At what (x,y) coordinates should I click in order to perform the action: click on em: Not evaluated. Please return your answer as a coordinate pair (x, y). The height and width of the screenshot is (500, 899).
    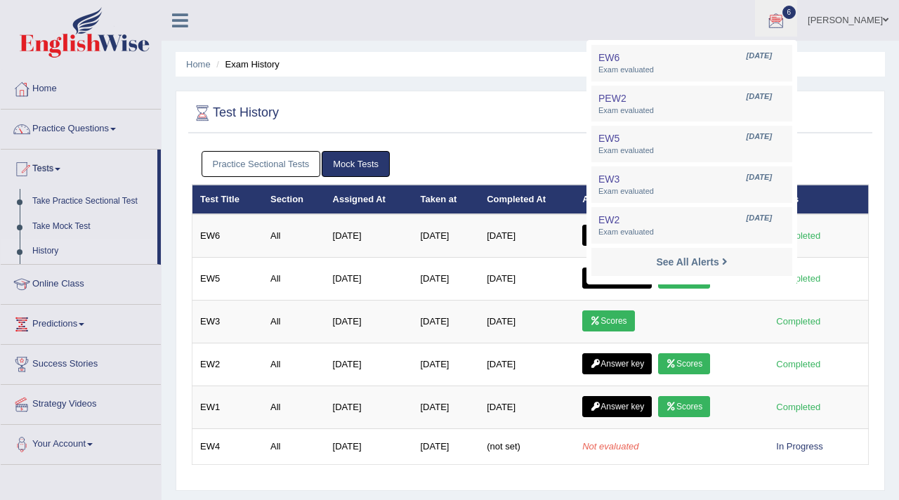
    Looking at the image, I should click on (611, 446).